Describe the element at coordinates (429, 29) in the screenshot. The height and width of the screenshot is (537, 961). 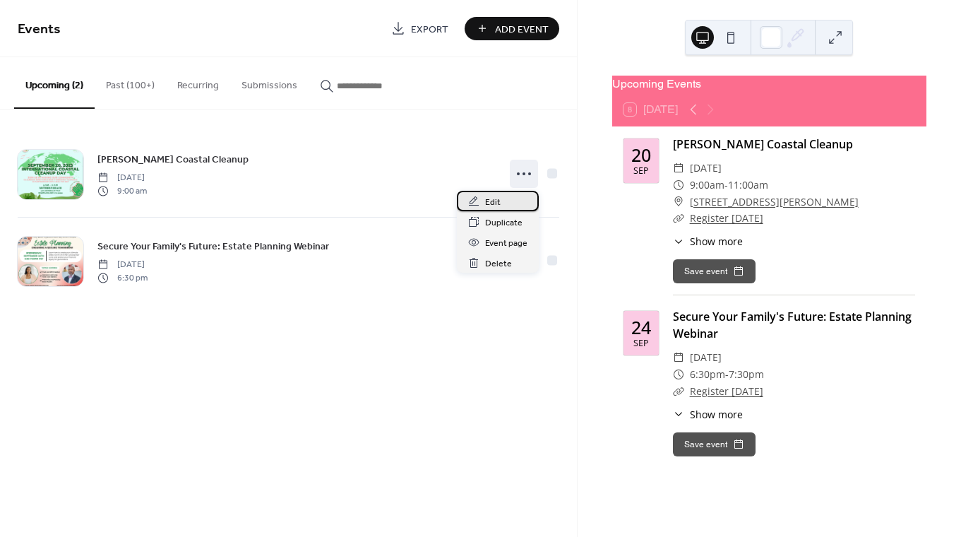
I see `span: Export` at that location.